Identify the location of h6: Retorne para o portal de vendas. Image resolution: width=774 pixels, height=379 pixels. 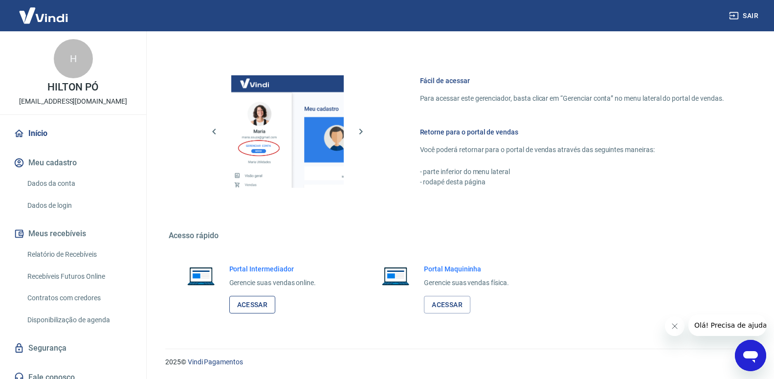
(572, 132).